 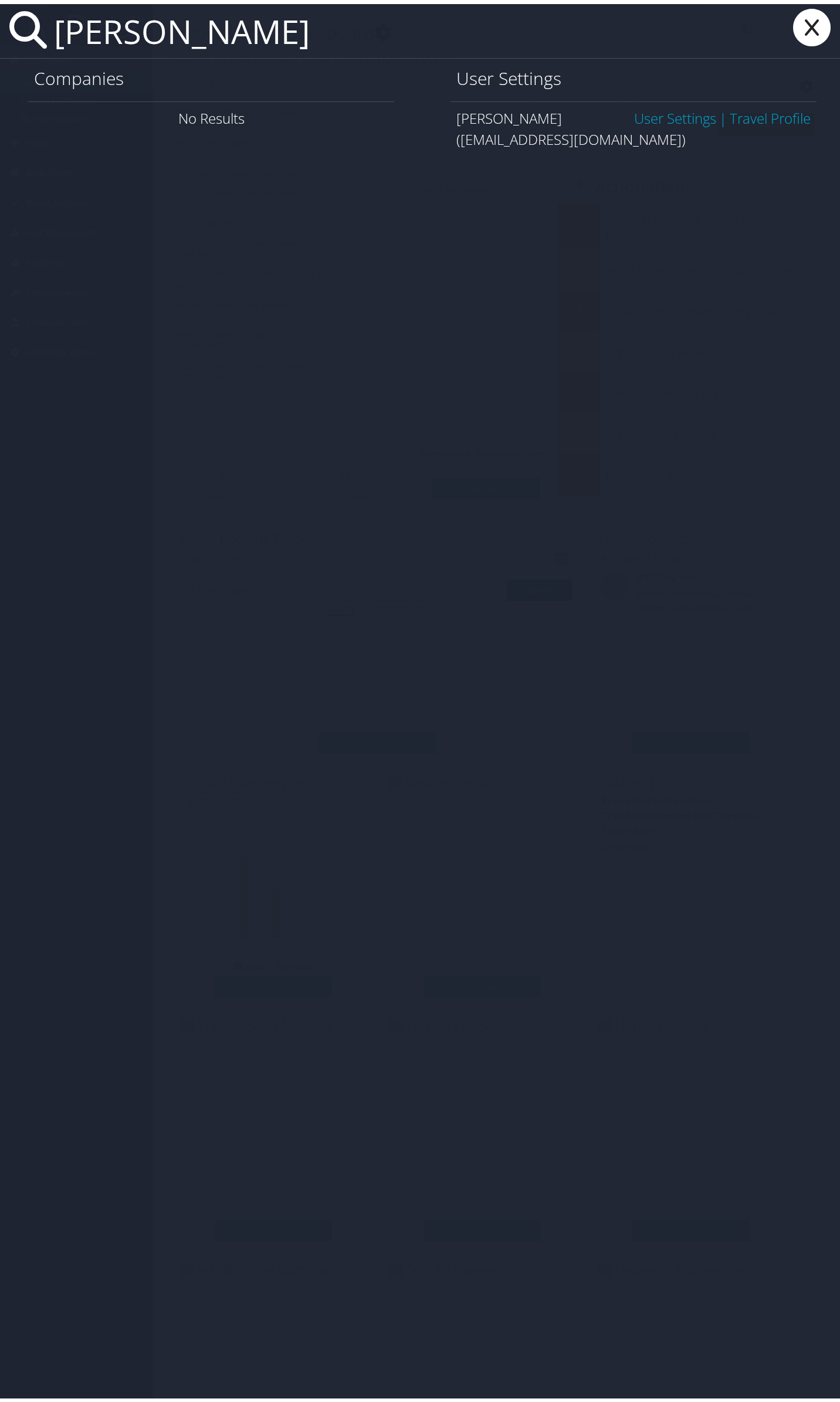 I want to click on a: View OBT Profile, so click(x=770, y=114).